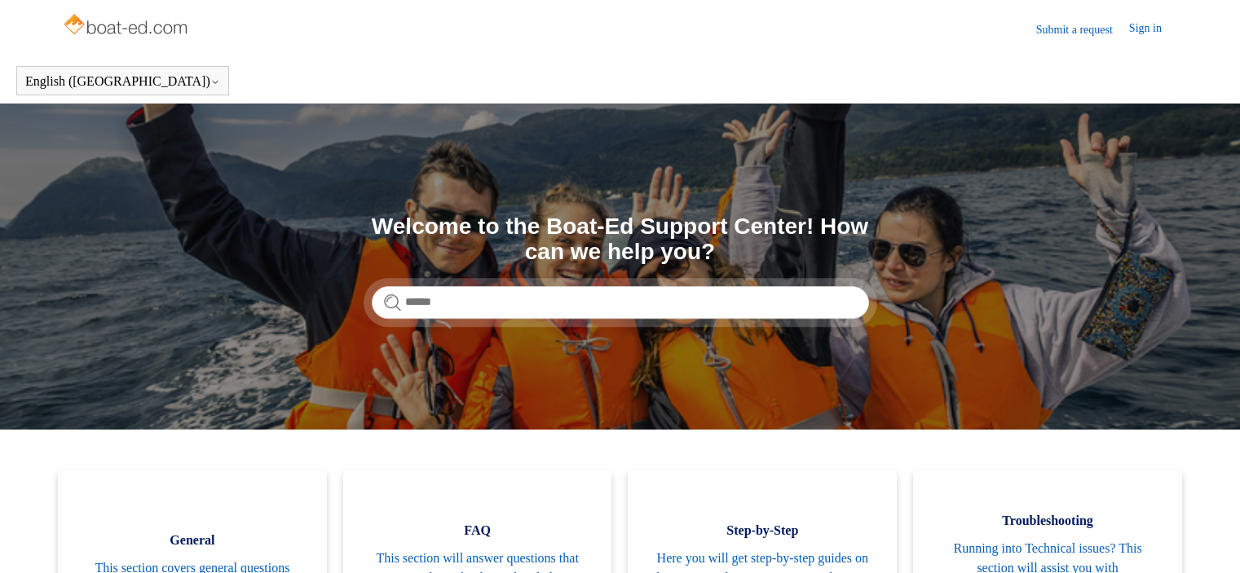 The image size is (1240, 573). What do you see at coordinates (1048, 521) in the screenshot?
I see `span: Troubleshooting` at bounding box center [1048, 521].